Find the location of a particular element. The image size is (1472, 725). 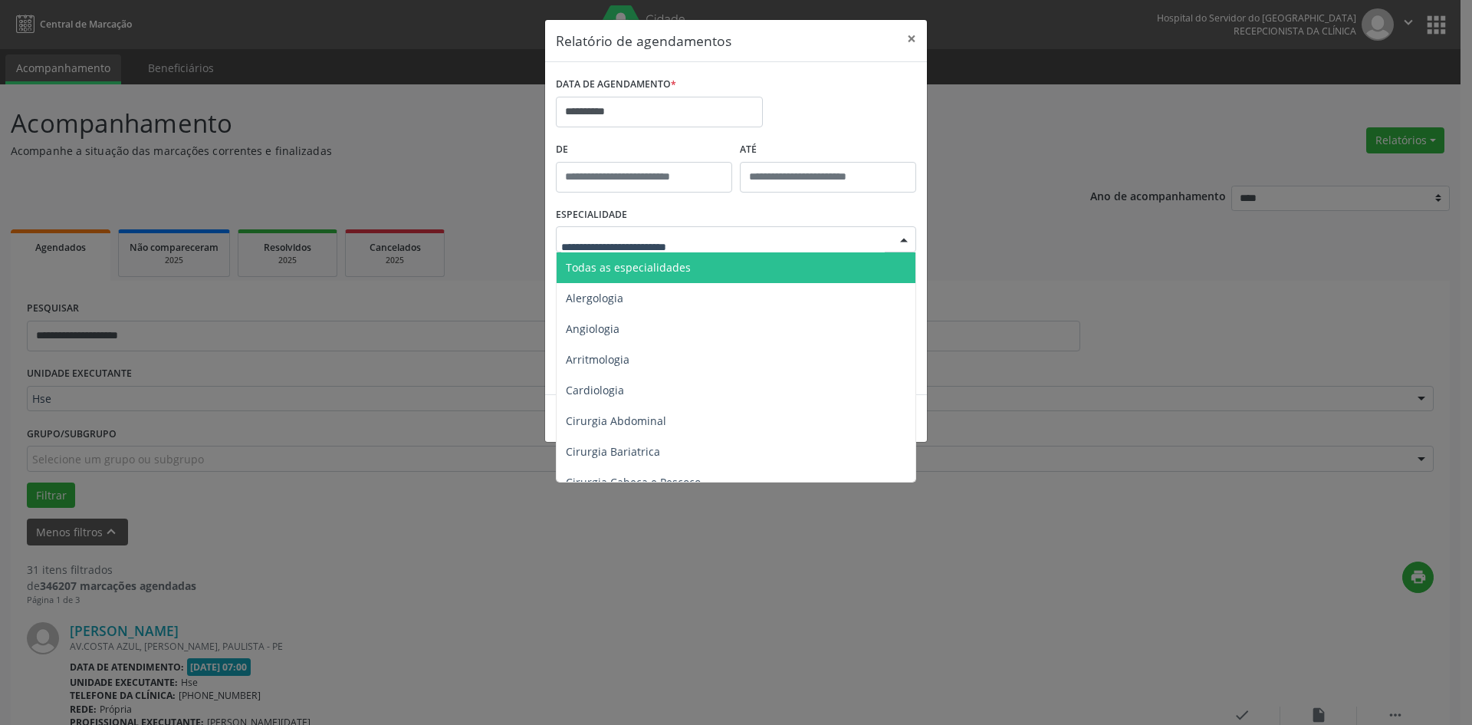

h5: Relatório de agendamentos is located at coordinates (643, 41).